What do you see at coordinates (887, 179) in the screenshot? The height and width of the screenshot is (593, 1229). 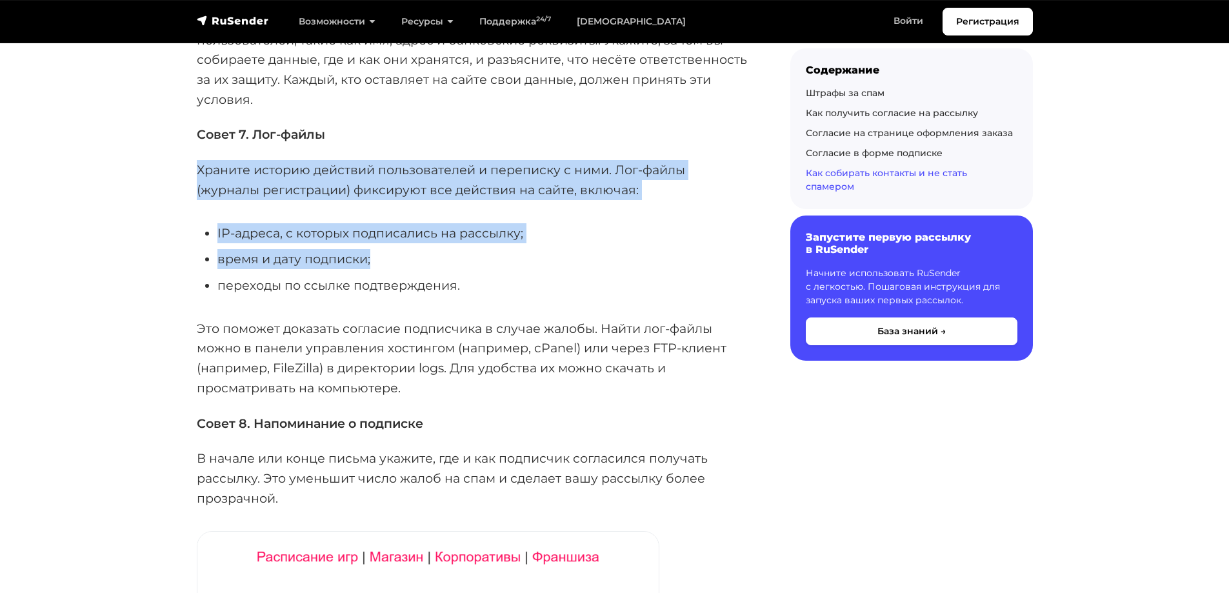 I see `a: Как собирать контакты и не стать спамером` at bounding box center [887, 179].